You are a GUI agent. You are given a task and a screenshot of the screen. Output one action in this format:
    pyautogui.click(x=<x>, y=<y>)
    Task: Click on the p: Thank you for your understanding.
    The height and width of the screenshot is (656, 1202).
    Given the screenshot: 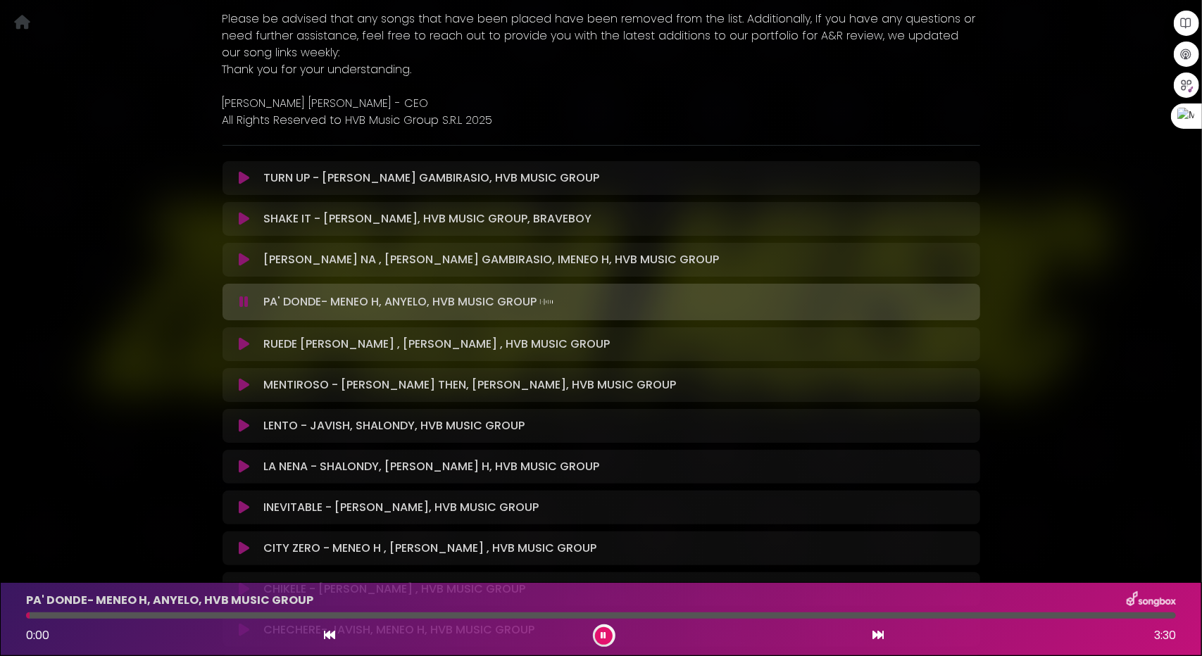 What is the action you would take?
    pyautogui.click(x=601, y=70)
    